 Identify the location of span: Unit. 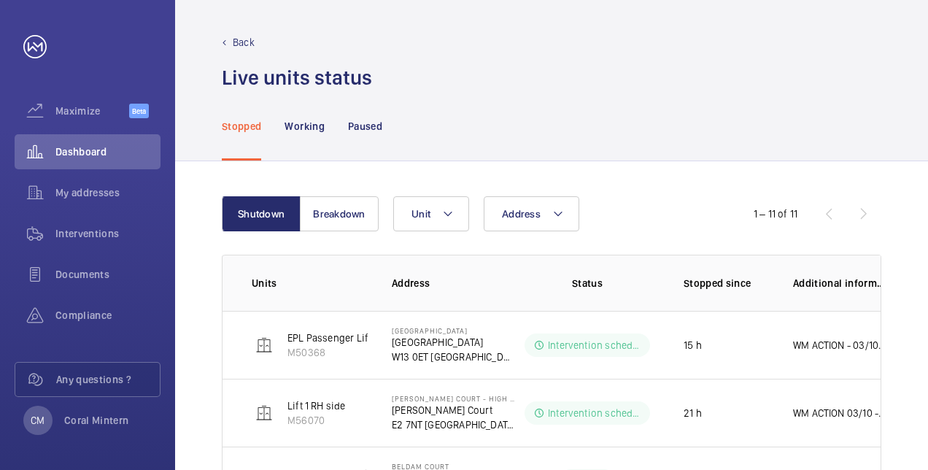
(421, 214).